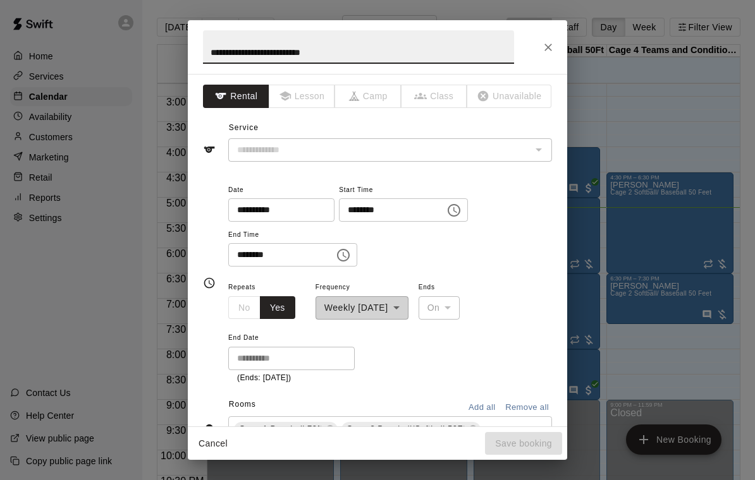  Describe the element at coordinates (482, 408) in the screenshot. I see `button: Add all` at that location.